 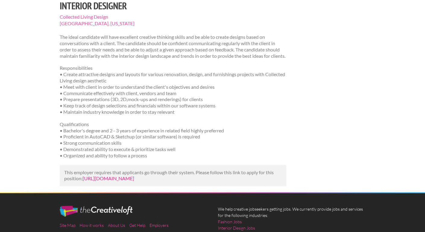 I want to click on a: Employers, so click(x=159, y=225).